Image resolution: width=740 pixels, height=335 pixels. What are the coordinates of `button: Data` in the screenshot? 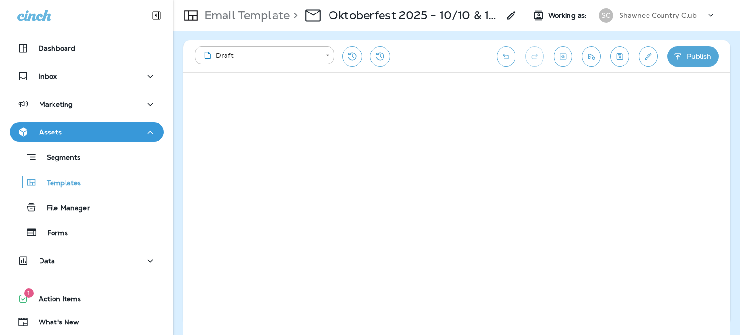 It's located at (87, 261).